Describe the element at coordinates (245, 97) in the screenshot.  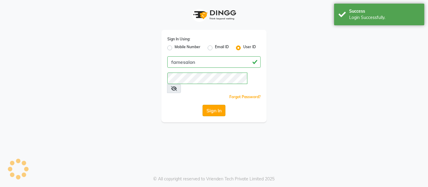
I see `a: Forgot Password?` at that location.